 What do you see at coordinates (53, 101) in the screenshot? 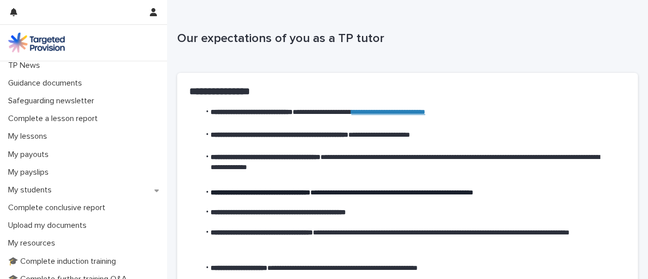
I see `p: Safeguarding newsletter` at bounding box center [53, 101].